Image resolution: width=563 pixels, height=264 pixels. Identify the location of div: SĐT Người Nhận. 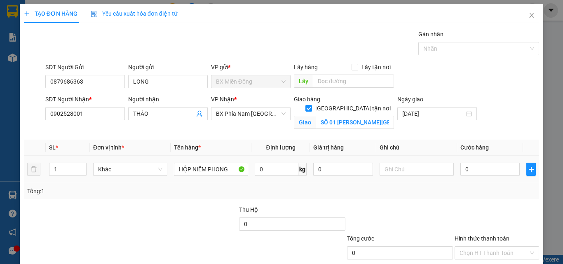
(85, 99).